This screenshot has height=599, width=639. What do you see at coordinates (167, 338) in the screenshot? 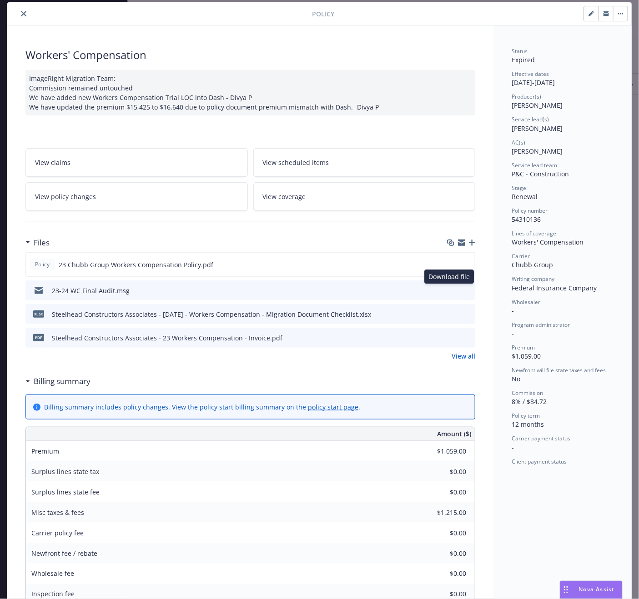
I see `div: Steelhead Constructors Associates - 23 Workers Compensation - Invoice.pdf` at bounding box center [167, 338].